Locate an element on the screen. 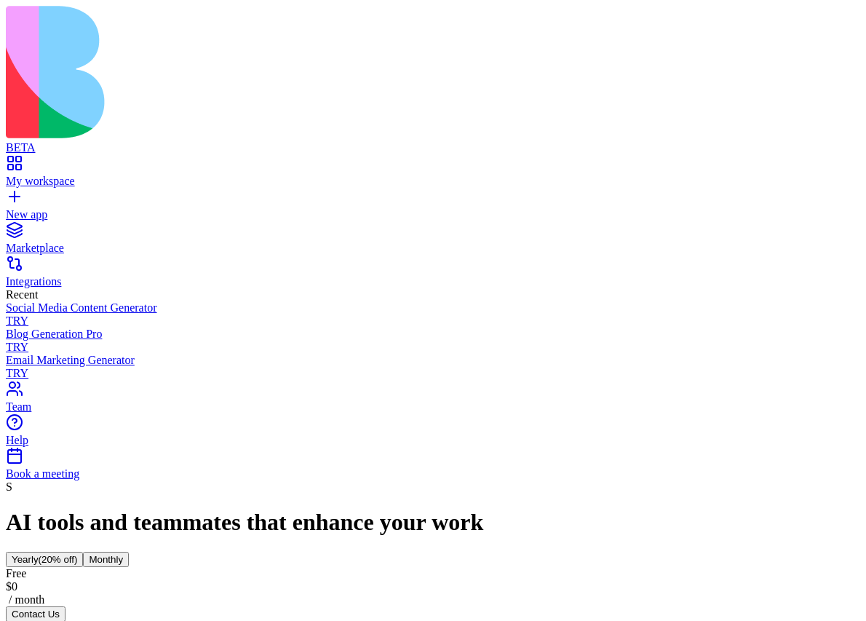 Image resolution: width=866 pixels, height=621 pixels. a: New app is located at coordinates (433, 208).